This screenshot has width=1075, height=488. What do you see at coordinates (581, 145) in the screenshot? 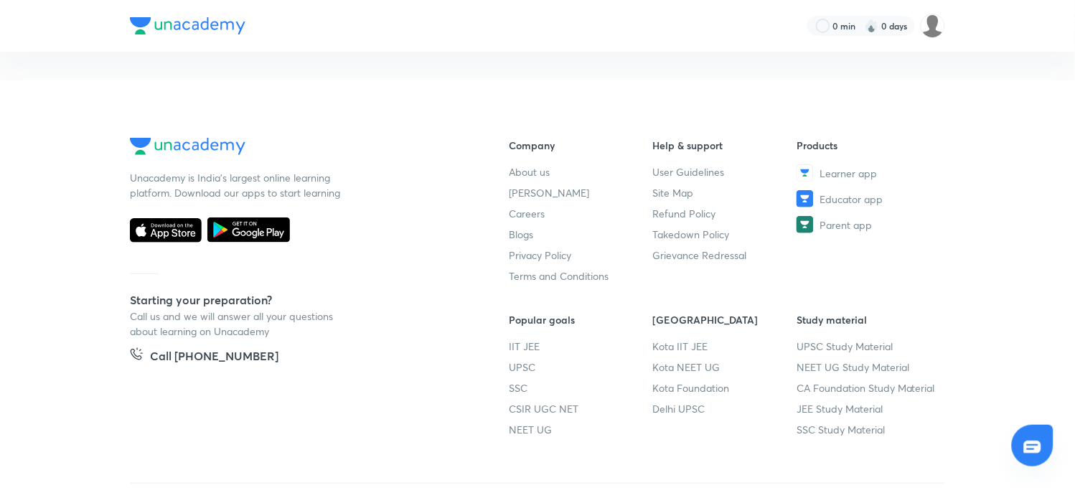
I see `h6: Company` at bounding box center [581, 145].